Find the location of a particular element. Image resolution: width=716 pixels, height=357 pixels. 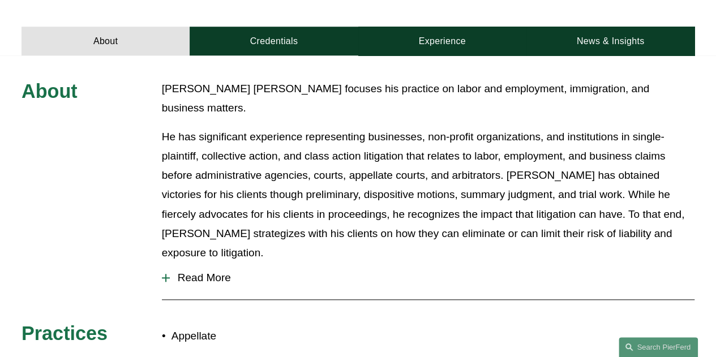

a: Credentials is located at coordinates (273, 41).